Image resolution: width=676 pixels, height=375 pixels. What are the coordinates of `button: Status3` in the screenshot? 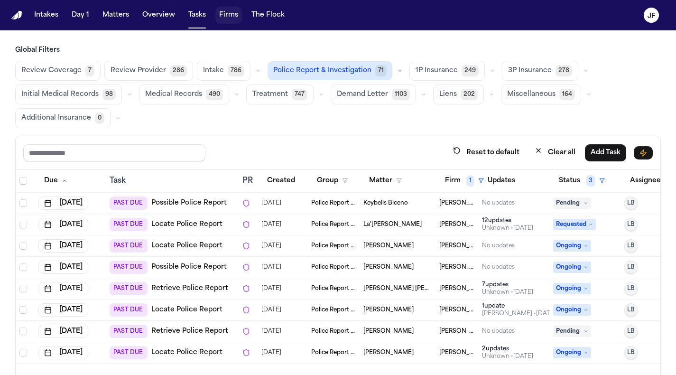 It's located at (582, 181).